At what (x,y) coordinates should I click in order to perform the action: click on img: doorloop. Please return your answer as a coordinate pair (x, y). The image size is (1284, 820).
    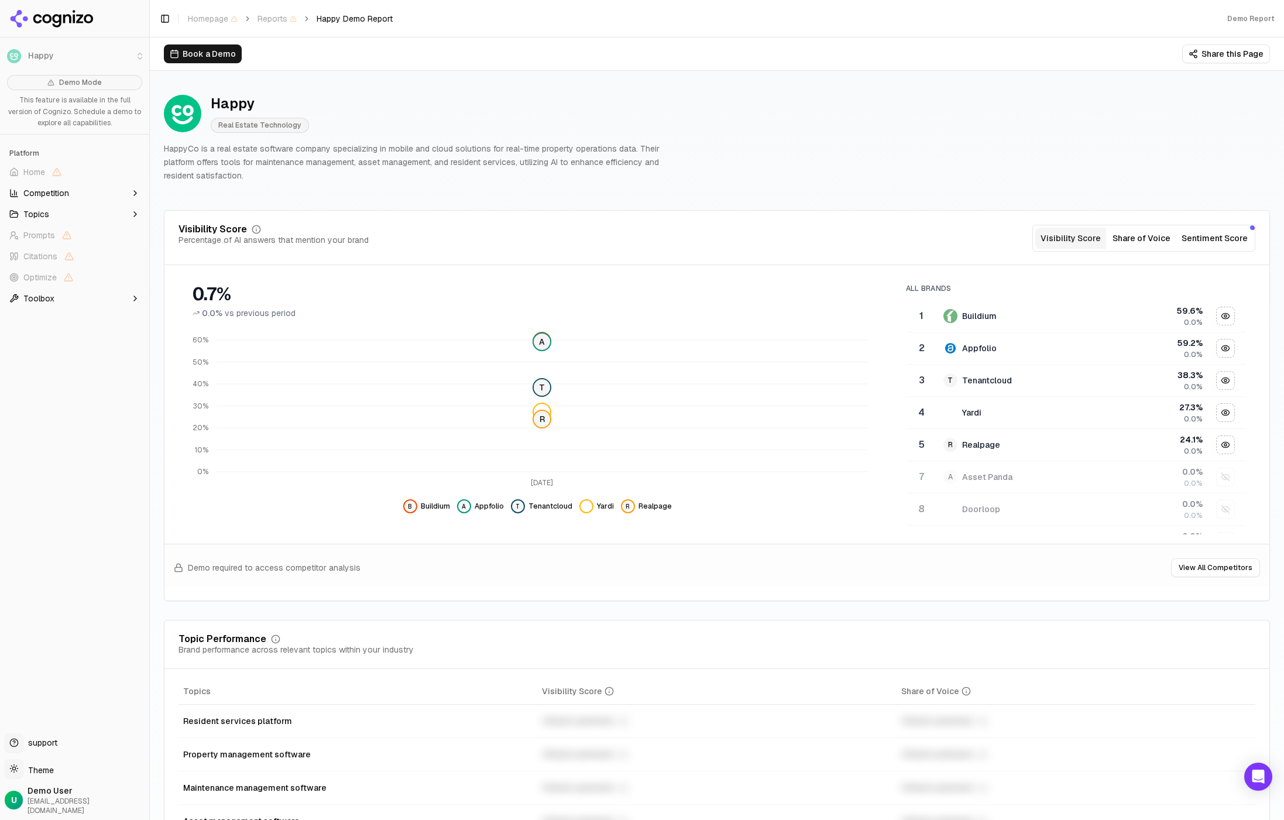
    Looking at the image, I should click on (951, 509).